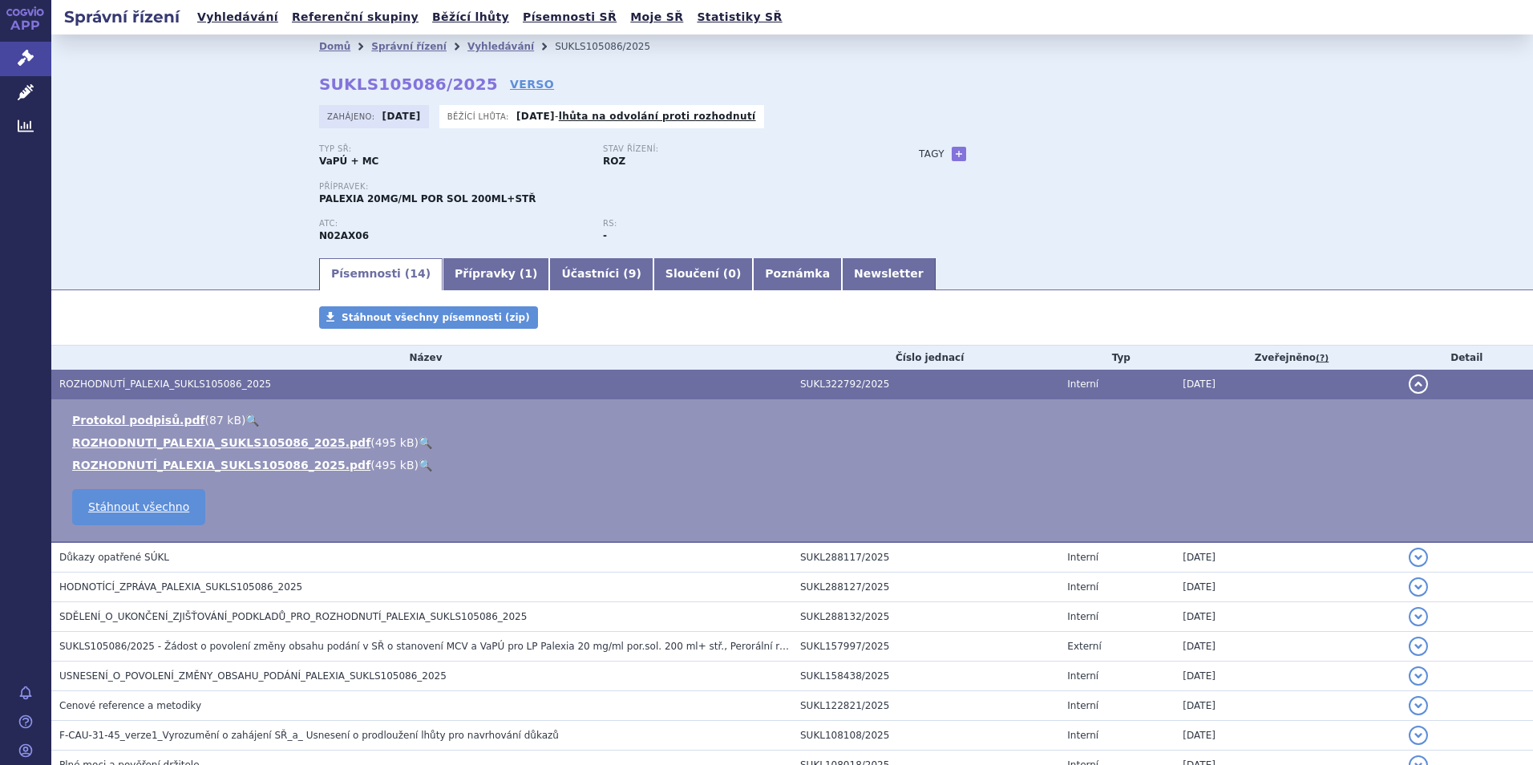  What do you see at coordinates (422, 358) in the screenshot?
I see `th: Název` at bounding box center [422, 358].